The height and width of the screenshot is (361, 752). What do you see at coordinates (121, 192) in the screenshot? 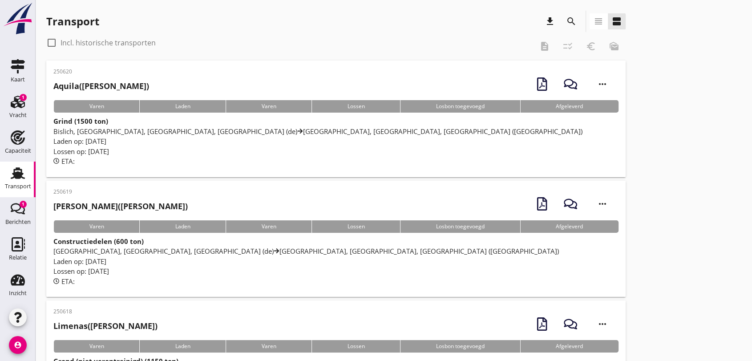
I see `p: 250619` at bounding box center [121, 192].